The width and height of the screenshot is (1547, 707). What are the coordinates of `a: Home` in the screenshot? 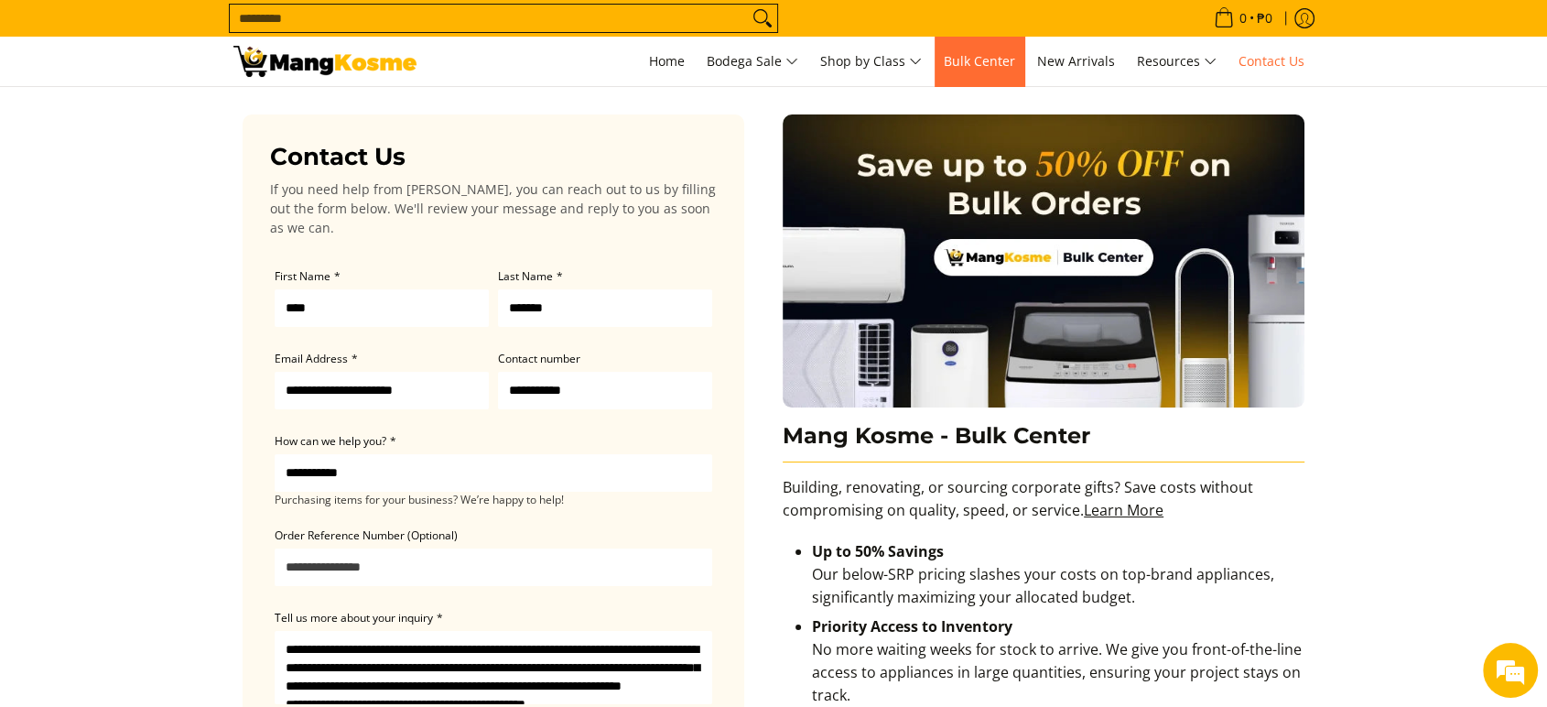 It's located at (666, 61).